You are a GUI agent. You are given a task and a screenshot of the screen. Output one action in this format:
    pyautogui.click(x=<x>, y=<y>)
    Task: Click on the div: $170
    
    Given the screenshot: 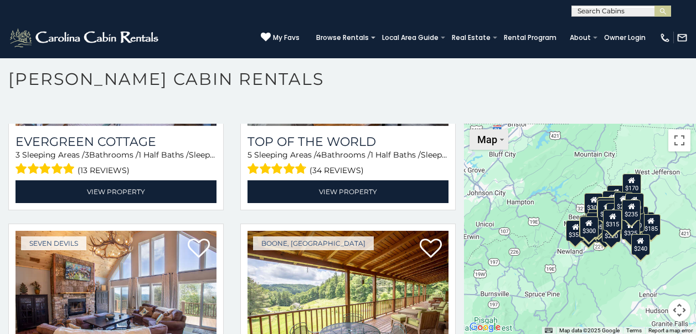 What is the action you would take?
    pyautogui.click(x=632, y=184)
    